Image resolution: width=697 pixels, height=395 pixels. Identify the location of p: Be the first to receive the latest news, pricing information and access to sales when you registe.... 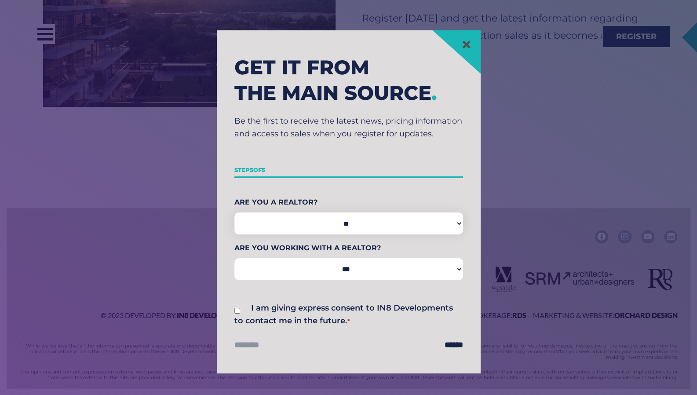
(349, 127).